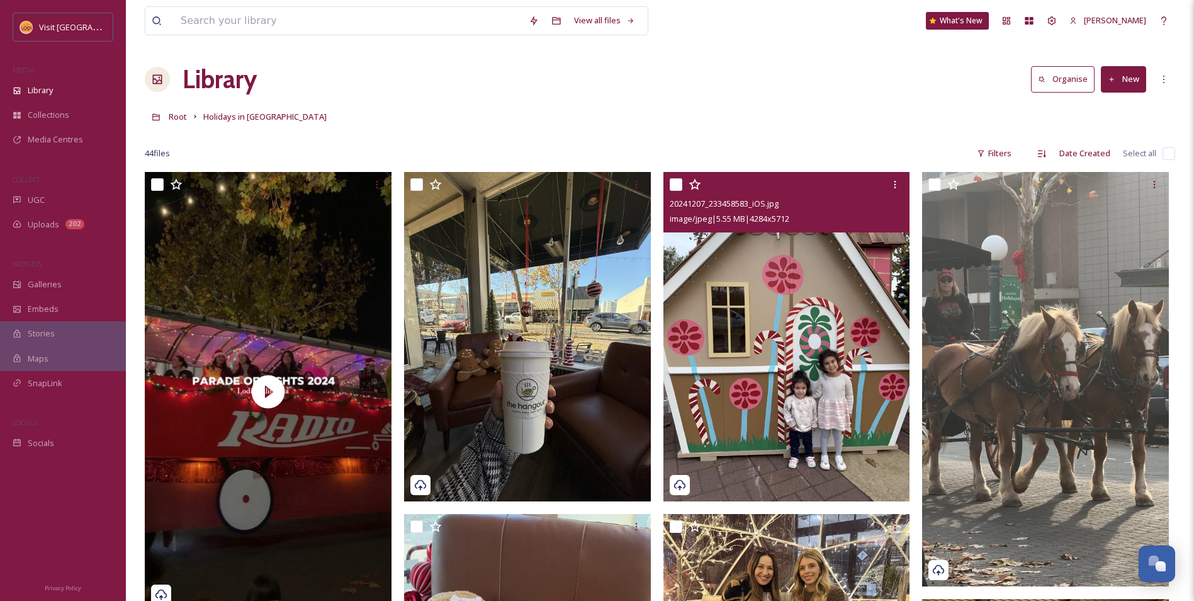  What do you see at coordinates (528, 336) in the screenshot?
I see `img: 20241209_194615369_iOS.jpg` at bounding box center [528, 336].